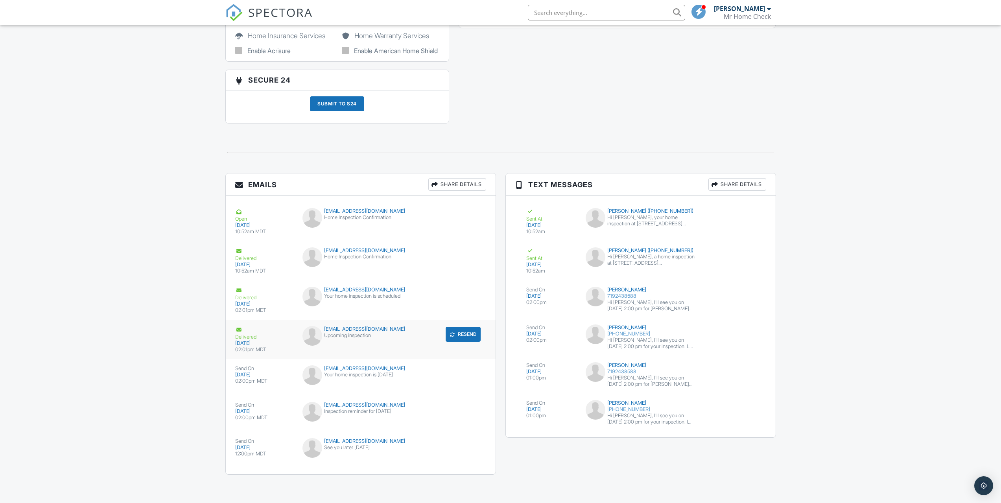 The height and width of the screenshot is (503, 1001). I want to click on div: Open, so click(264, 215).